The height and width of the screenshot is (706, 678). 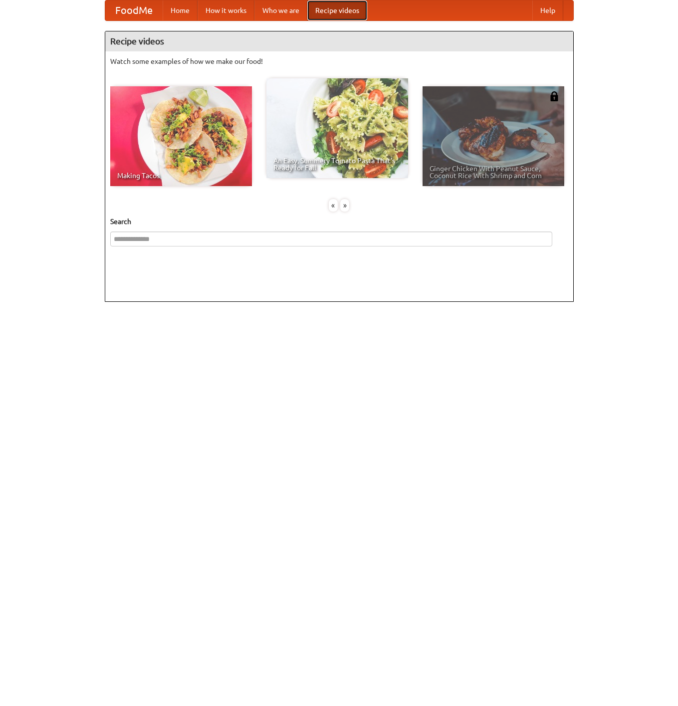 What do you see at coordinates (337, 10) in the screenshot?
I see `a: Recipe videos` at bounding box center [337, 10].